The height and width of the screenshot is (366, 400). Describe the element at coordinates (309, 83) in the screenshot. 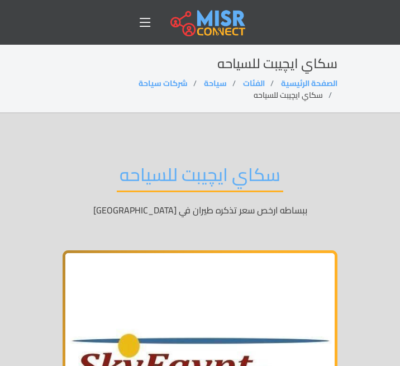

I see `a: الصفحة الرئيسية` at that location.